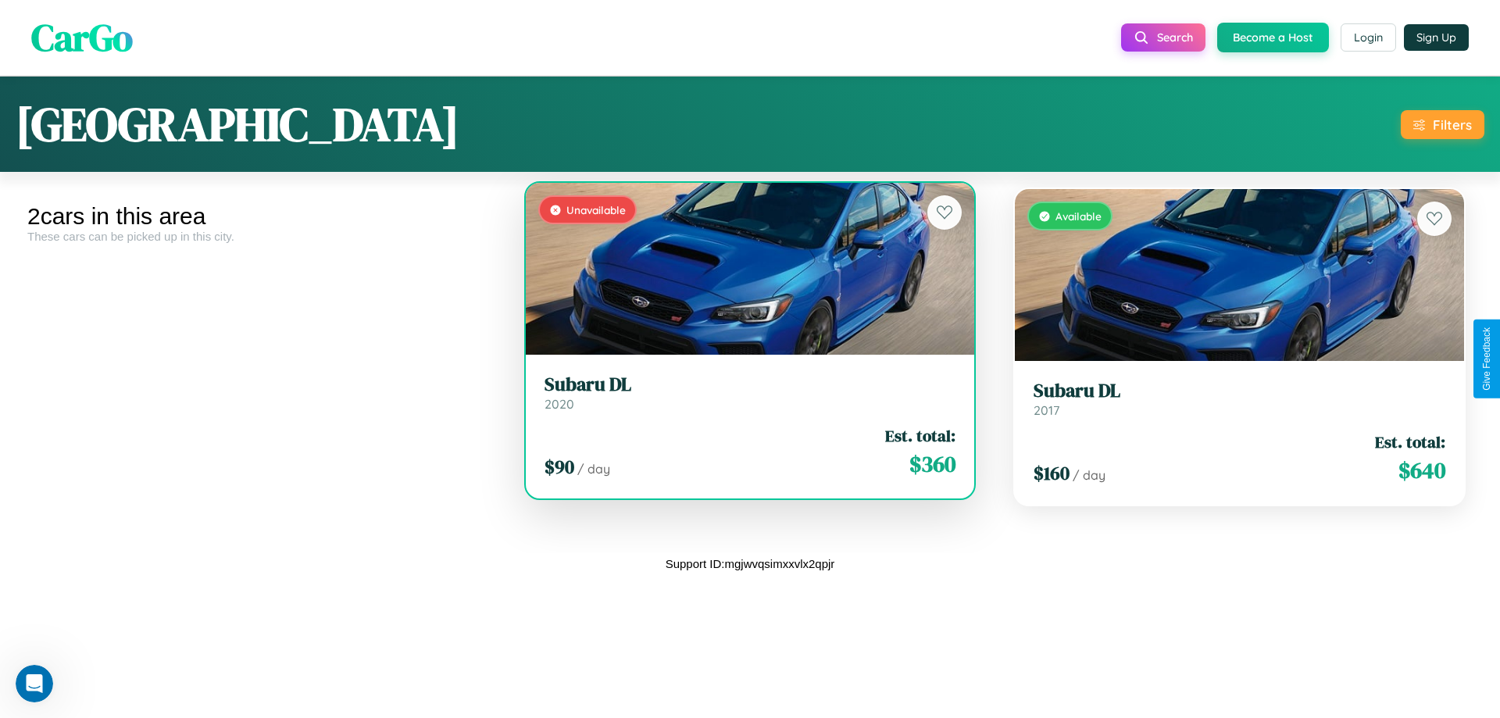 The width and height of the screenshot is (1500, 718). I want to click on div: Filters, so click(1452, 124).